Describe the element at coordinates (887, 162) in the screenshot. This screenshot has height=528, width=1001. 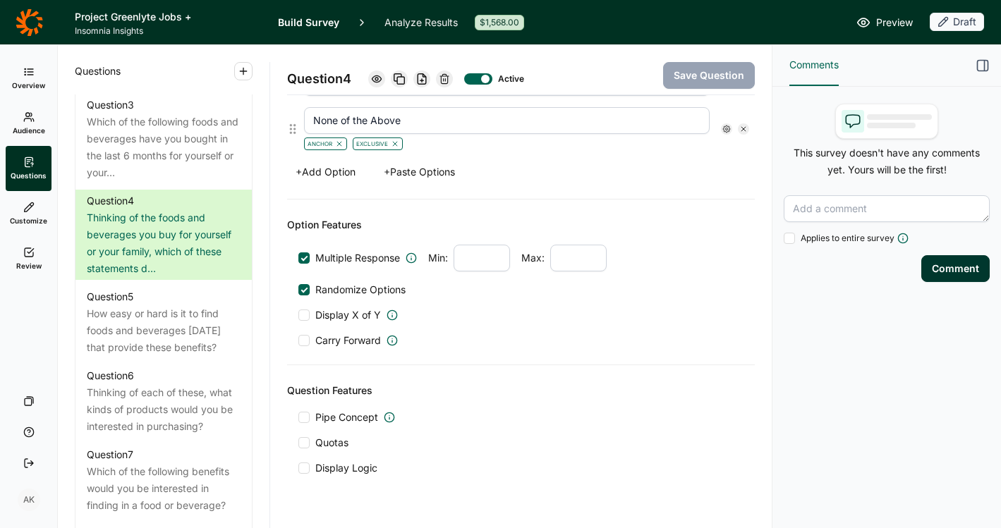
I see `p: This survey doesn't have any comments yet. Yours will be the first!` at that location.